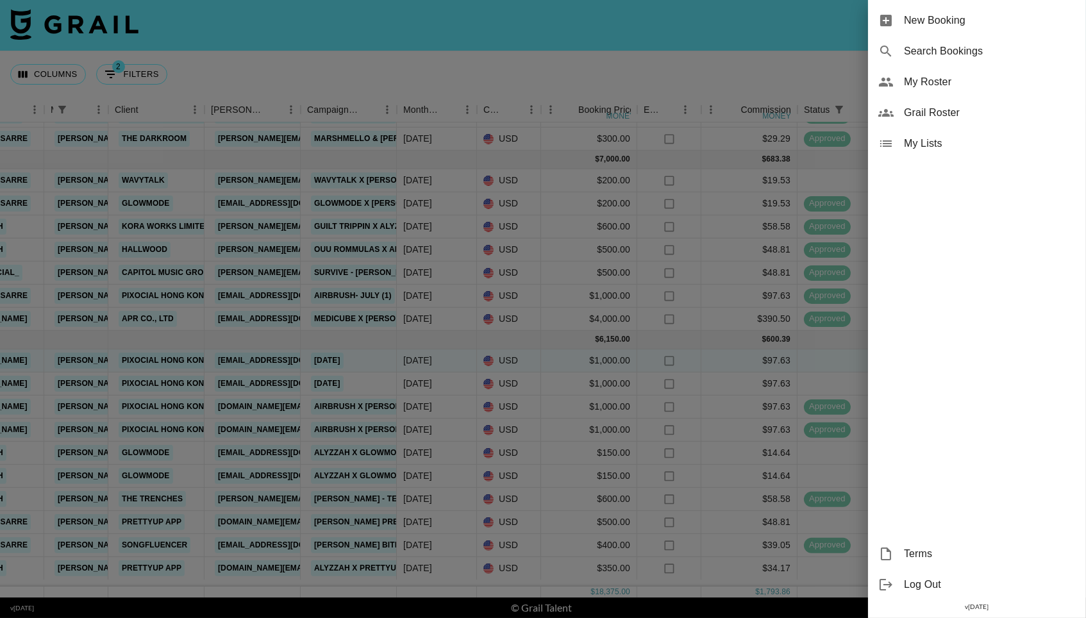  I want to click on span: New Booking, so click(990, 21).